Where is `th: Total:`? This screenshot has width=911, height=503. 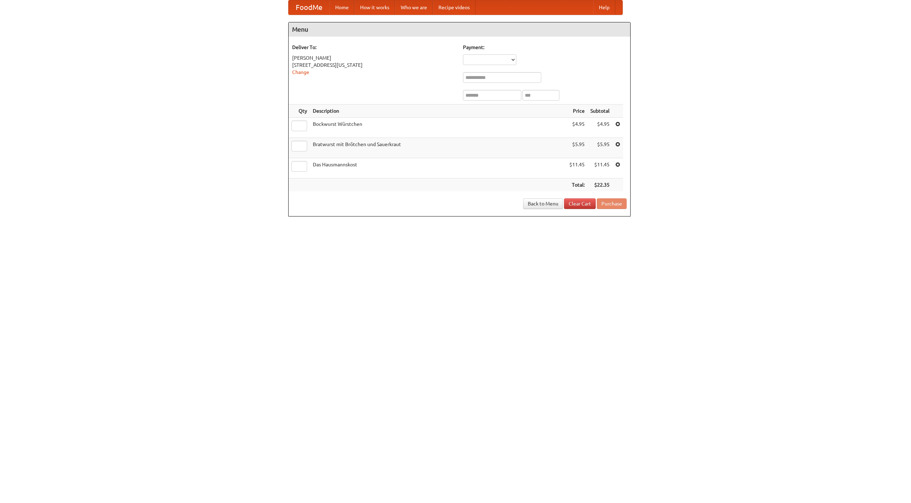
th: Total: is located at coordinates (577, 185).